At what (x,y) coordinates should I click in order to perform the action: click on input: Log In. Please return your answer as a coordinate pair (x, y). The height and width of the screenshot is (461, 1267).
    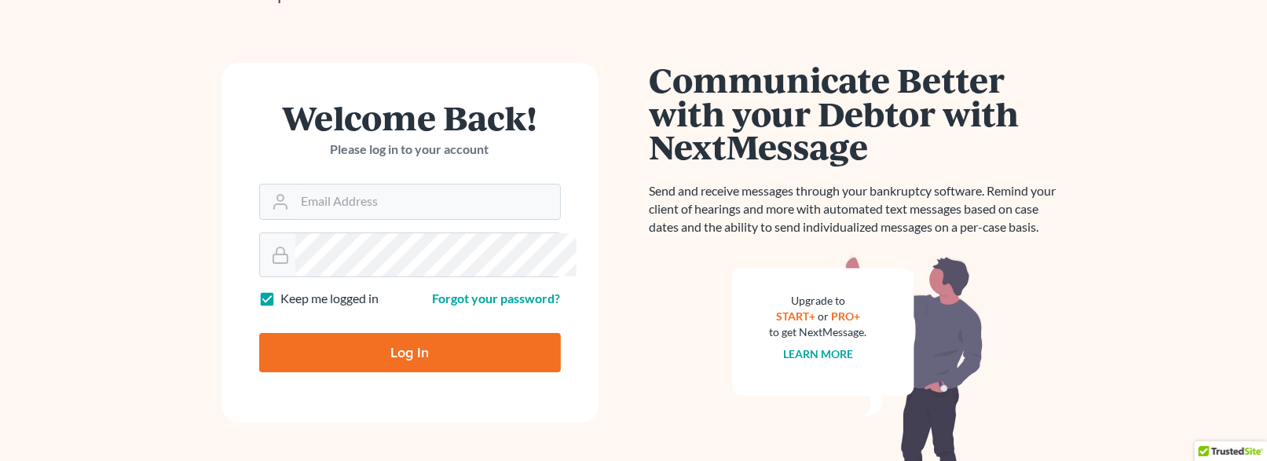
    Looking at the image, I should click on (410, 353).